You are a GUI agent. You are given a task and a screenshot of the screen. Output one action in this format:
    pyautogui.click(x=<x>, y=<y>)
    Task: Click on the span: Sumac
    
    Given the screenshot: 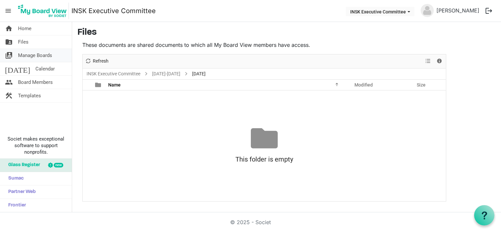 What is the action you would take?
    pyautogui.click(x=14, y=179)
    